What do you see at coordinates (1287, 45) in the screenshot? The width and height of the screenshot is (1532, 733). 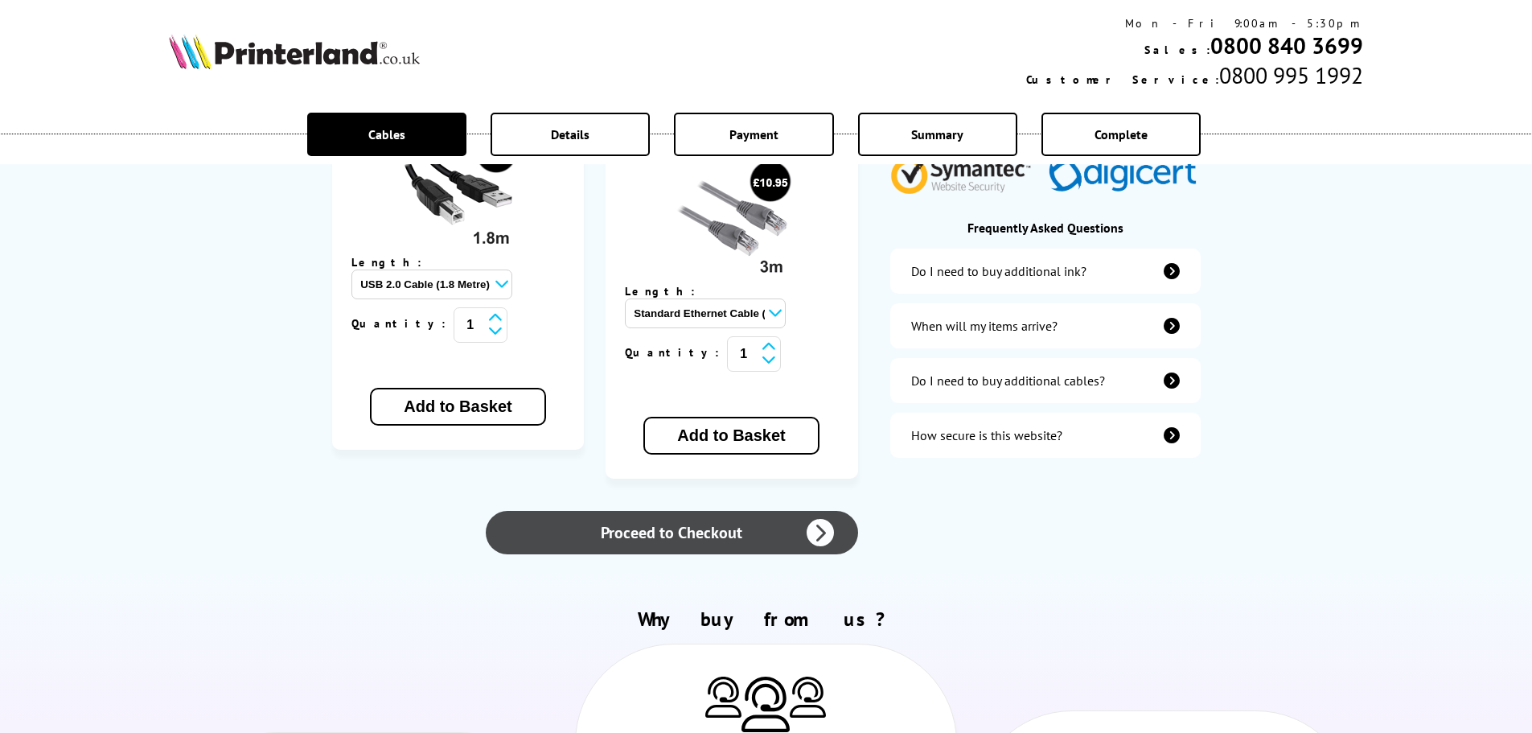 I see `b: 0800 840 3699` at bounding box center [1287, 45].